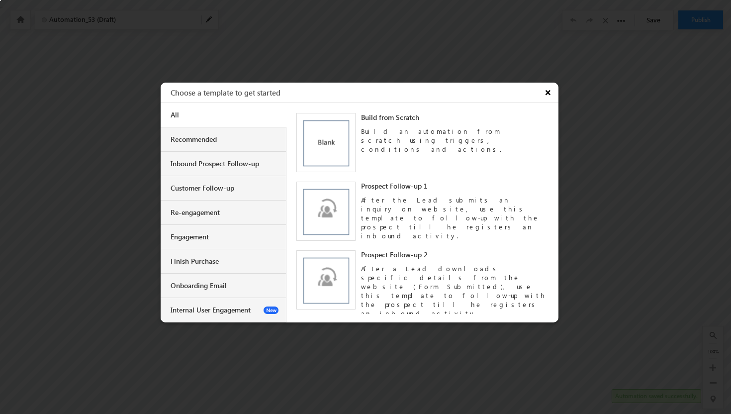 This screenshot has height=414, width=731. What do you see at coordinates (454, 138) in the screenshot?
I see `div: Build an automation from scratch using triggers, conditions and actions.` at bounding box center [454, 138].